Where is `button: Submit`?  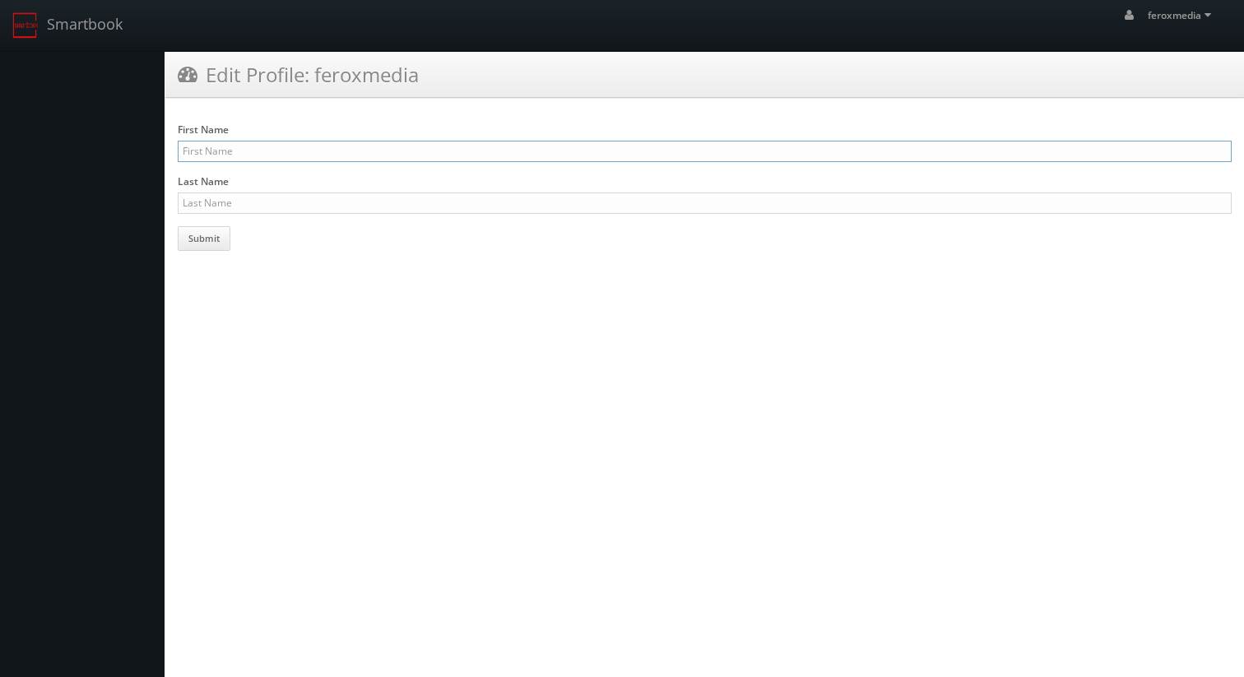 button: Submit is located at coordinates (204, 239).